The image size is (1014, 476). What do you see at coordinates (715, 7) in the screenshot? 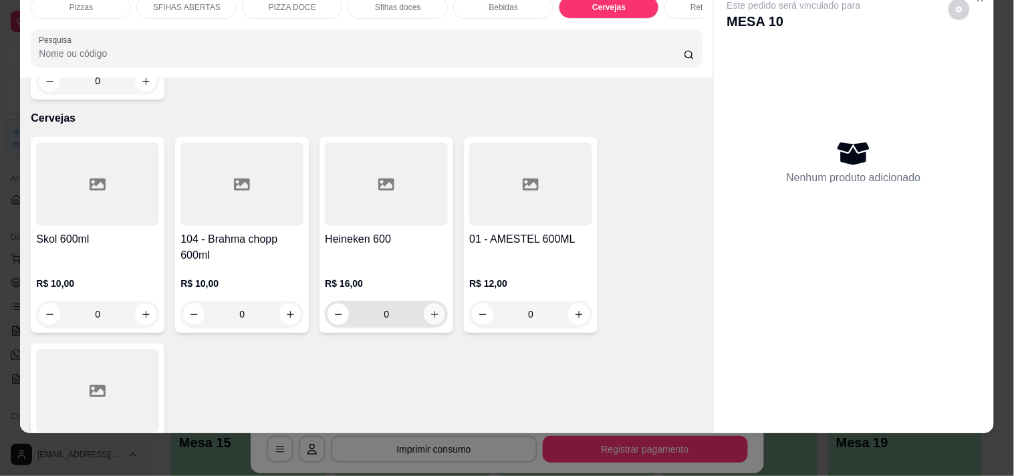
I see `p: Refrigerantes` at bounding box center [715, 7].